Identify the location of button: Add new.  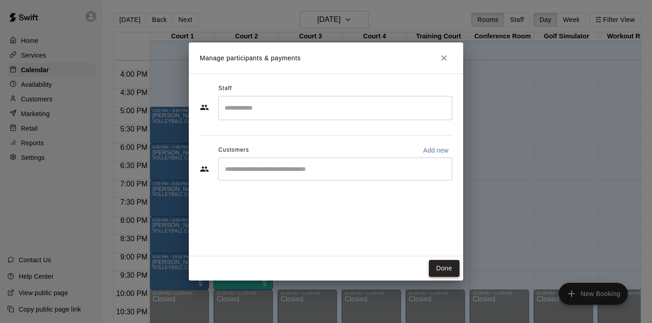
(436, 150).